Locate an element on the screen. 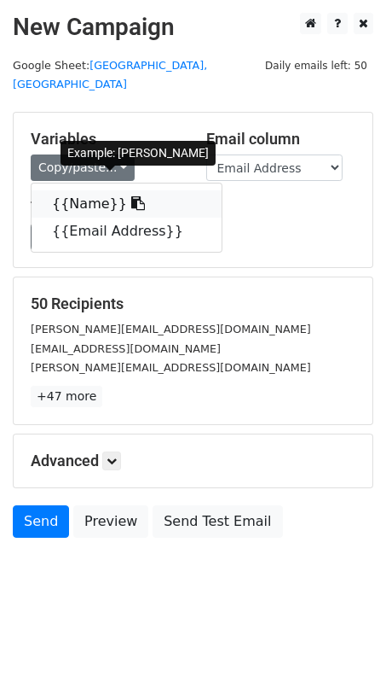  small: Google Sheet: is located at coordinates (110, 75).